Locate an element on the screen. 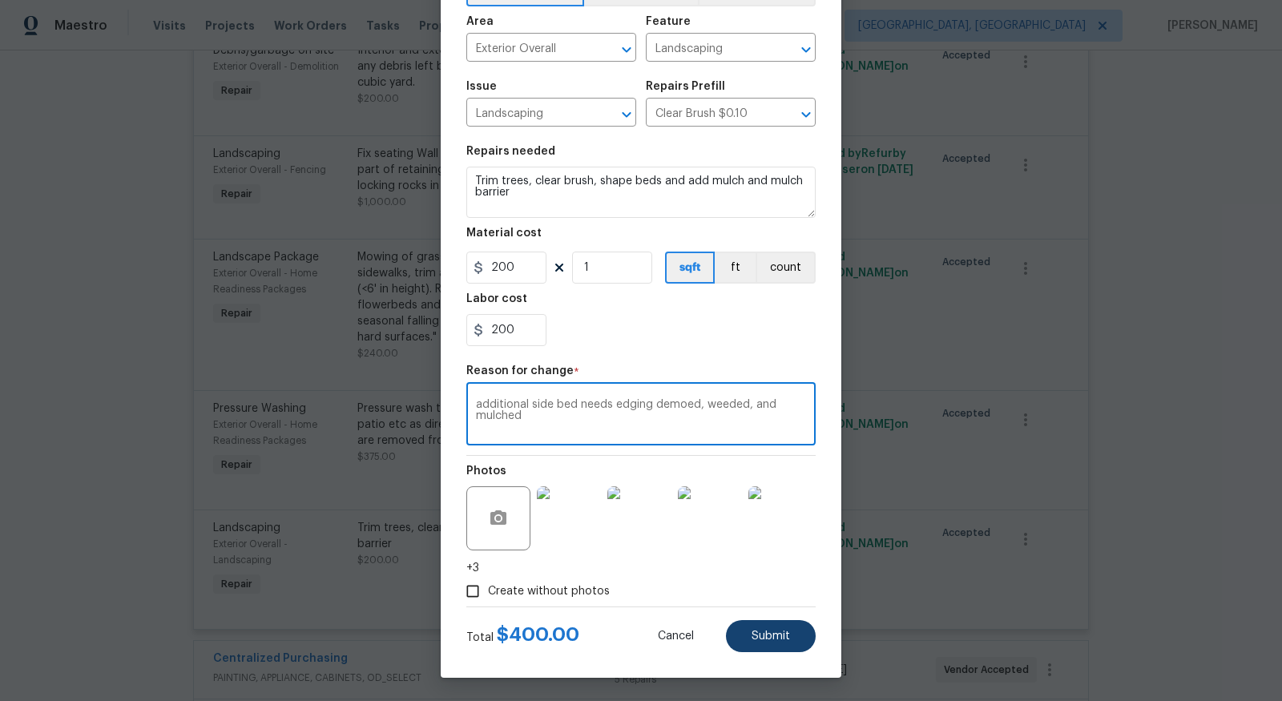 The width and height of the screenshot is (1282, 701). h5: Repairs needed is located at coordinates (511, 151).